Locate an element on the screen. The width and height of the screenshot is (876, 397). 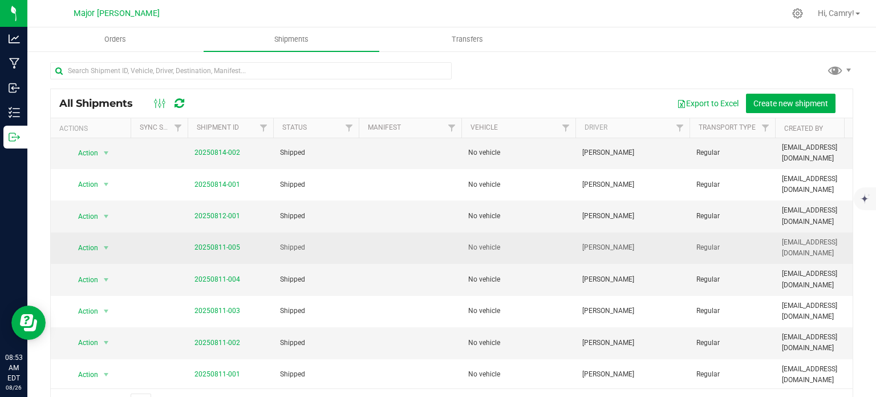
a: 20250811-002 is located at coordinates (217, 342).